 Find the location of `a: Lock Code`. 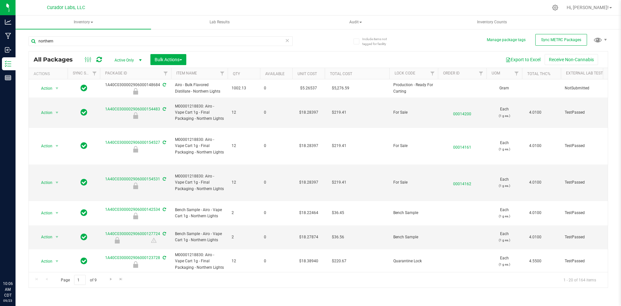

a: Lock Code is located at coordinates (405, 73).